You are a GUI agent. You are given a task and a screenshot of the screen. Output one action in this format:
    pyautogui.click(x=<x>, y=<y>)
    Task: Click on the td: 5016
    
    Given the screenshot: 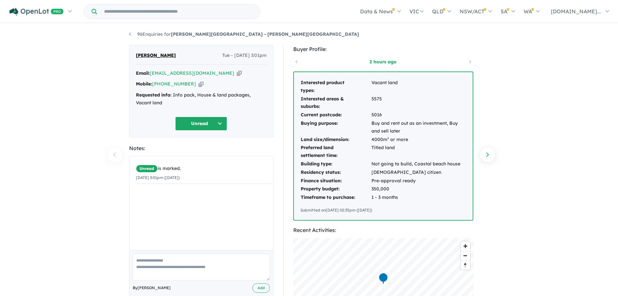 What is the action you would take?
    pyautogui.click(x=419, y=115)
    